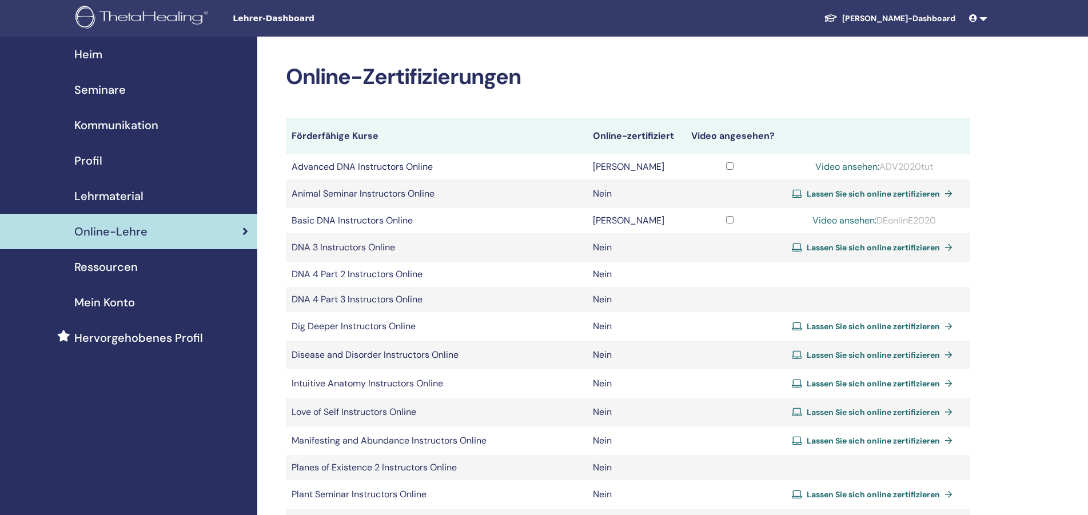  I want to click on td: Love of Self Instructors Online, so click(436, 412).